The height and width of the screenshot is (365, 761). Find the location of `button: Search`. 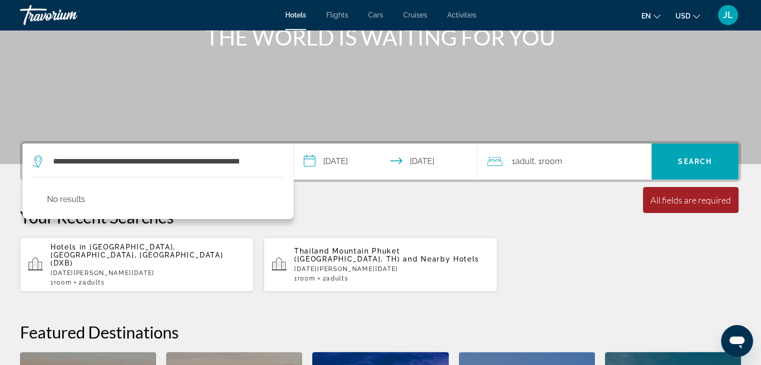

button: Search is located at coordinates (695, 162).